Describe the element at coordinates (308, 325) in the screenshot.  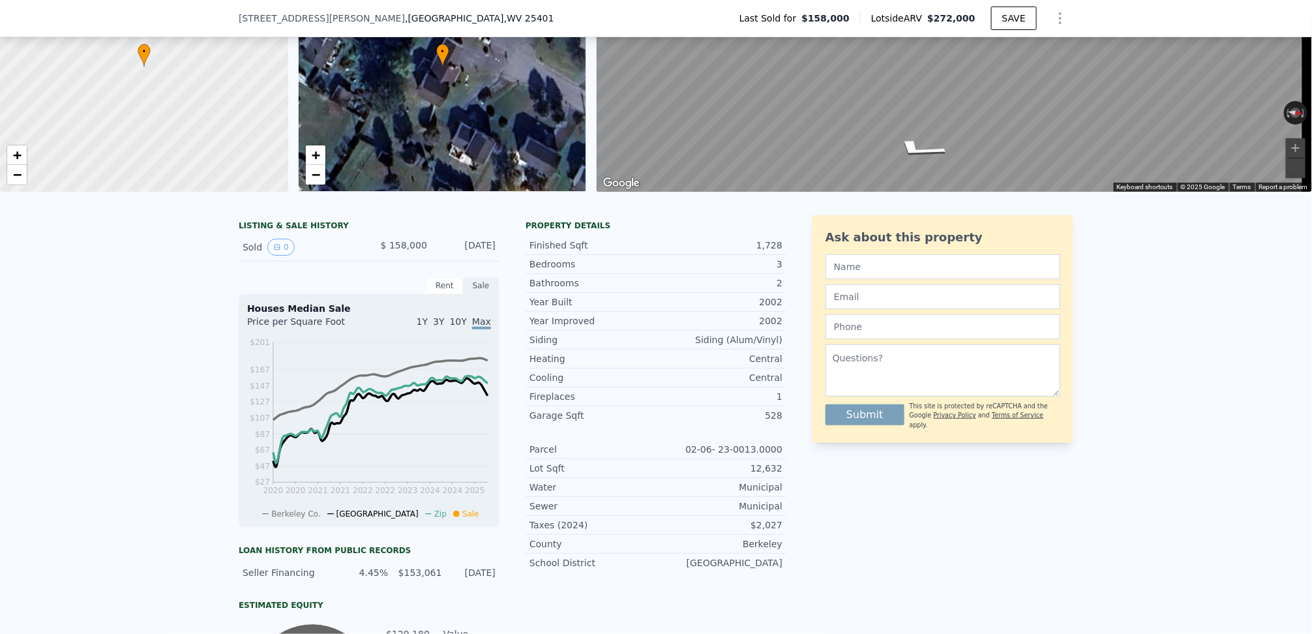
I see `div: Price per Square Foot` at that location.